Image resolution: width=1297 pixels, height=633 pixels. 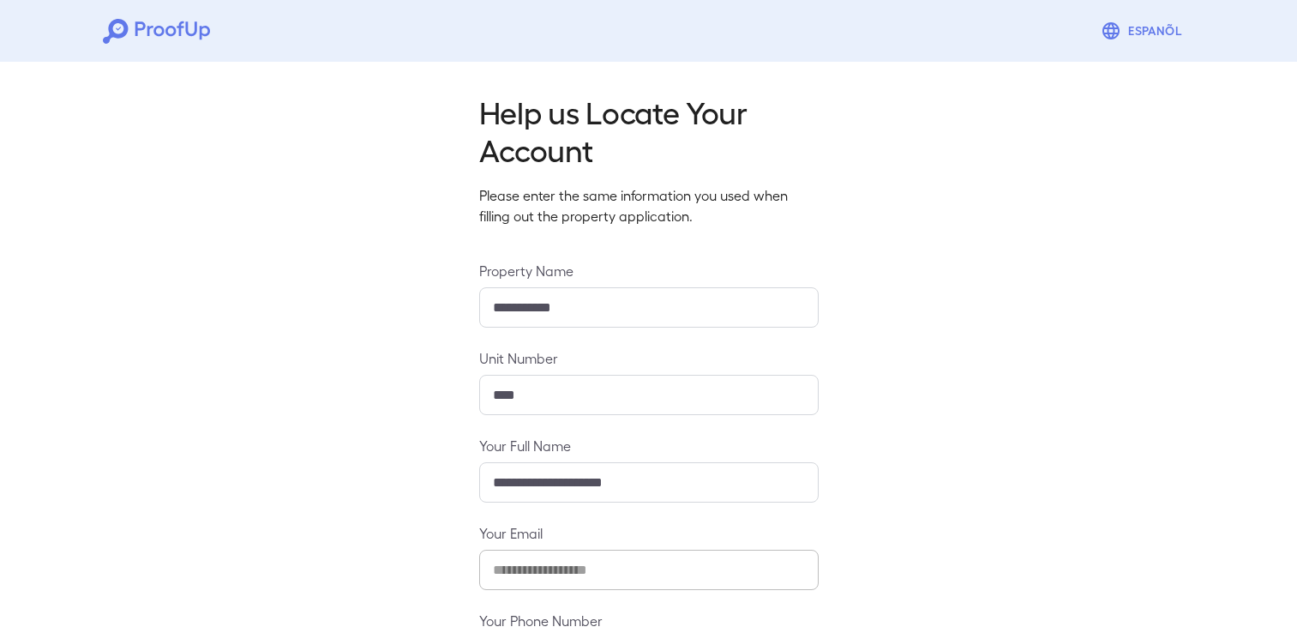 What do you see at coordinates (649, 357) in the screenshot?
I see `label: Unit Number` at bounding box center [649, 357].